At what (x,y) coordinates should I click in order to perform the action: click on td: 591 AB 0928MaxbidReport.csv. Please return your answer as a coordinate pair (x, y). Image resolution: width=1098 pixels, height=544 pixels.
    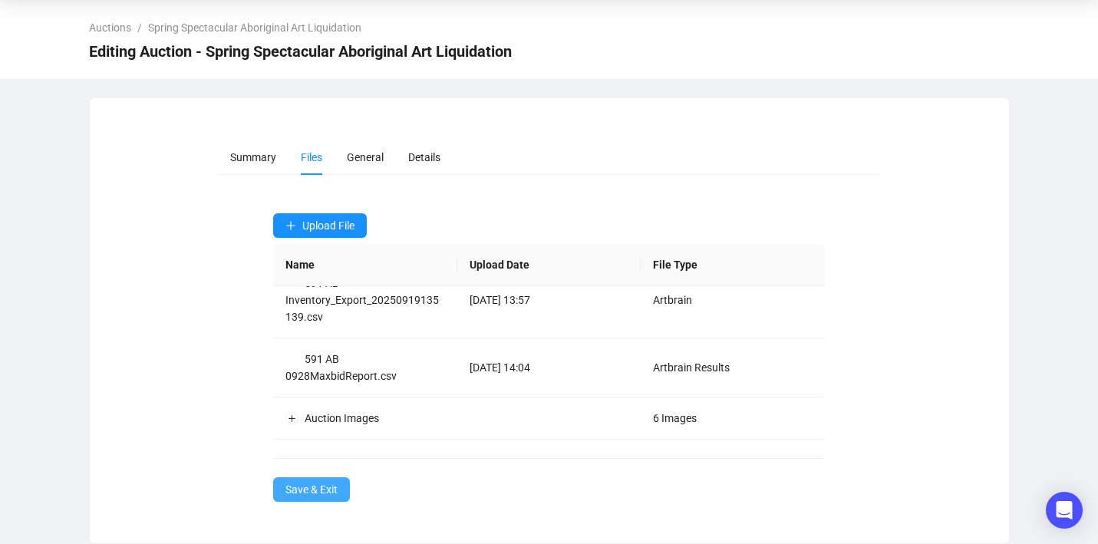
    Looking at the image, I should click on (365, 367).